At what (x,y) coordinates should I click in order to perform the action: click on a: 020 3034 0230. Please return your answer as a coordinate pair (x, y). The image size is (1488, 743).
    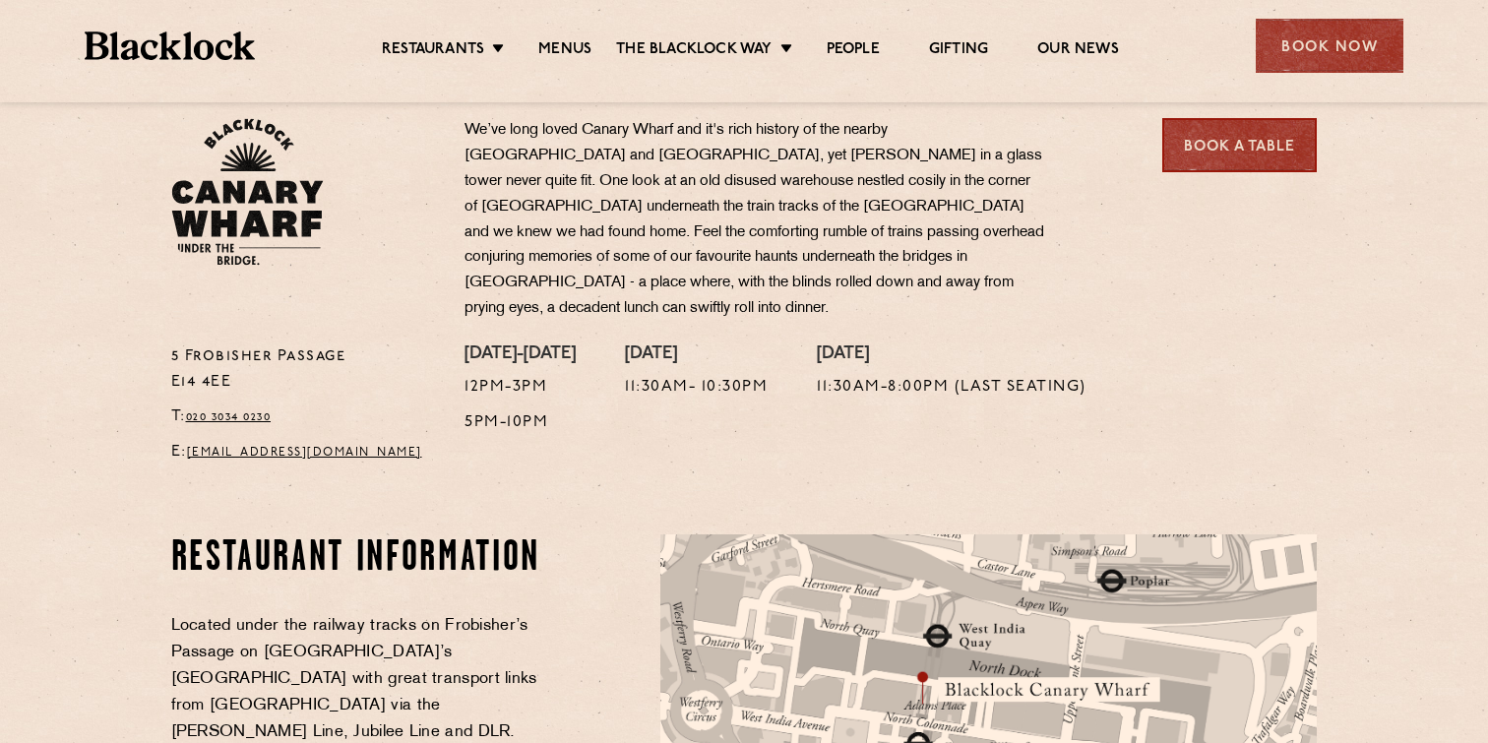
    Looking at the image, I should click on (228, 417).